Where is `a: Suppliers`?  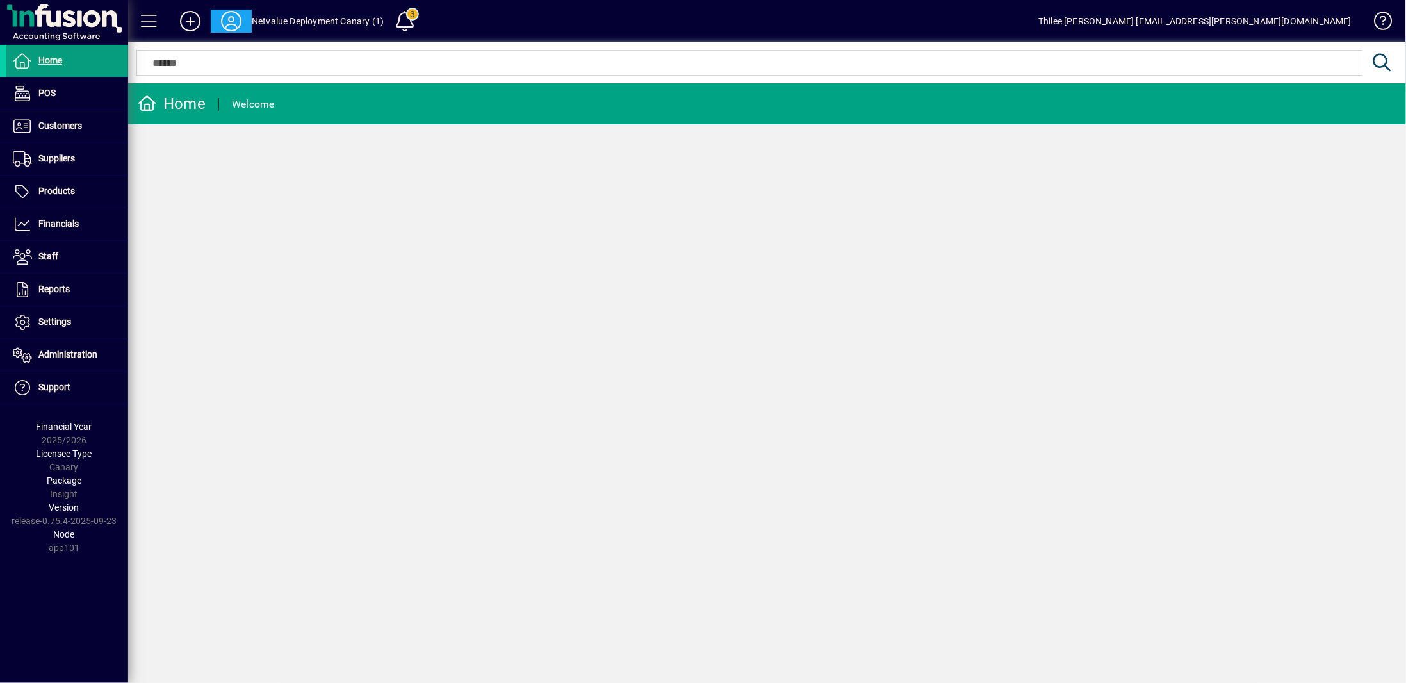
a: Suppliers is located at coordinates (67, 159).